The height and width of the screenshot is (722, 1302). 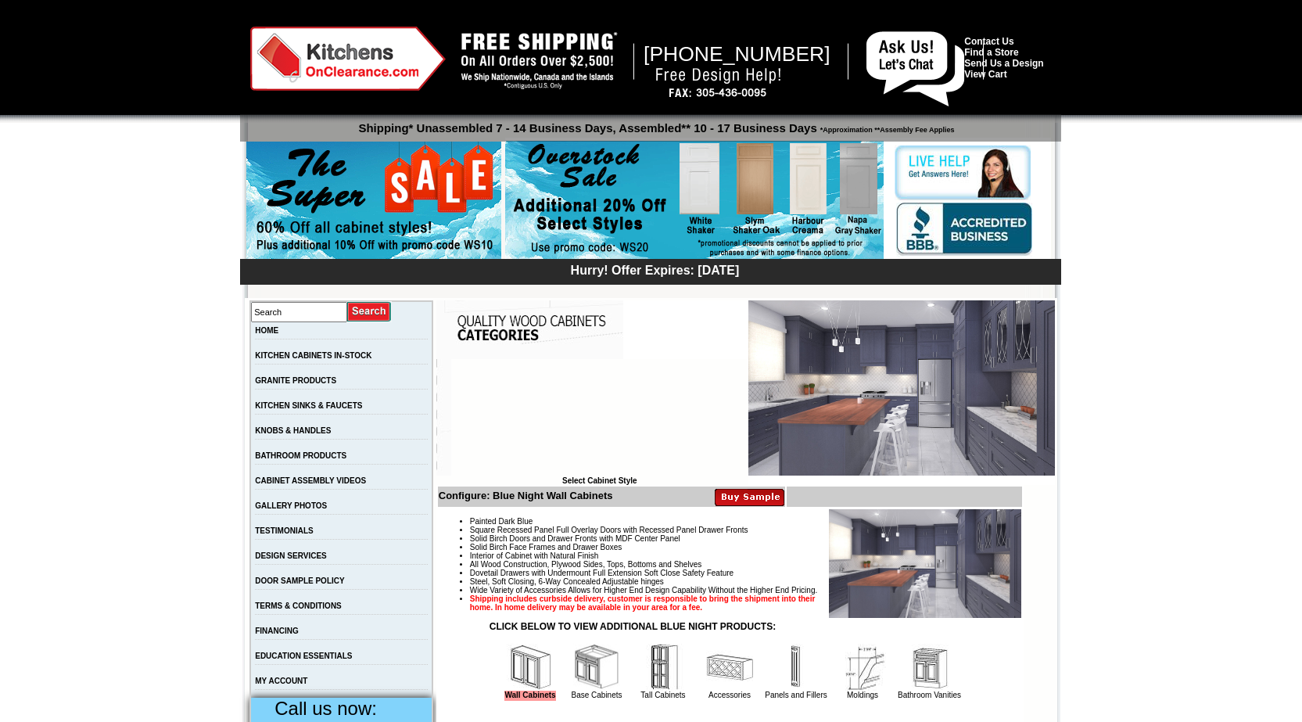 What do you see at coordinates (1003, 63) in the screenshot?
I see `a: Send Us a Design` at bounding box center [1003, 63].